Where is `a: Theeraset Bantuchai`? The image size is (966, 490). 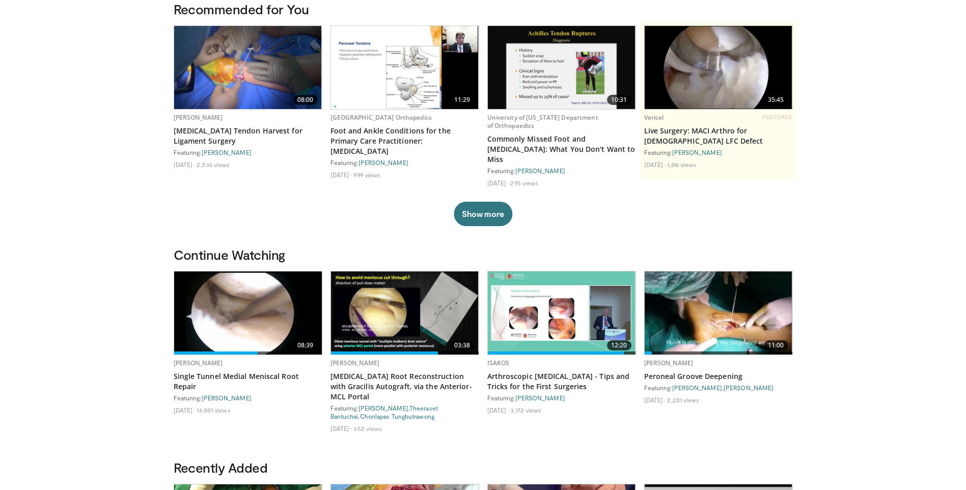
a: Theeraset Bantuchai is located at coordinates (384, 412).